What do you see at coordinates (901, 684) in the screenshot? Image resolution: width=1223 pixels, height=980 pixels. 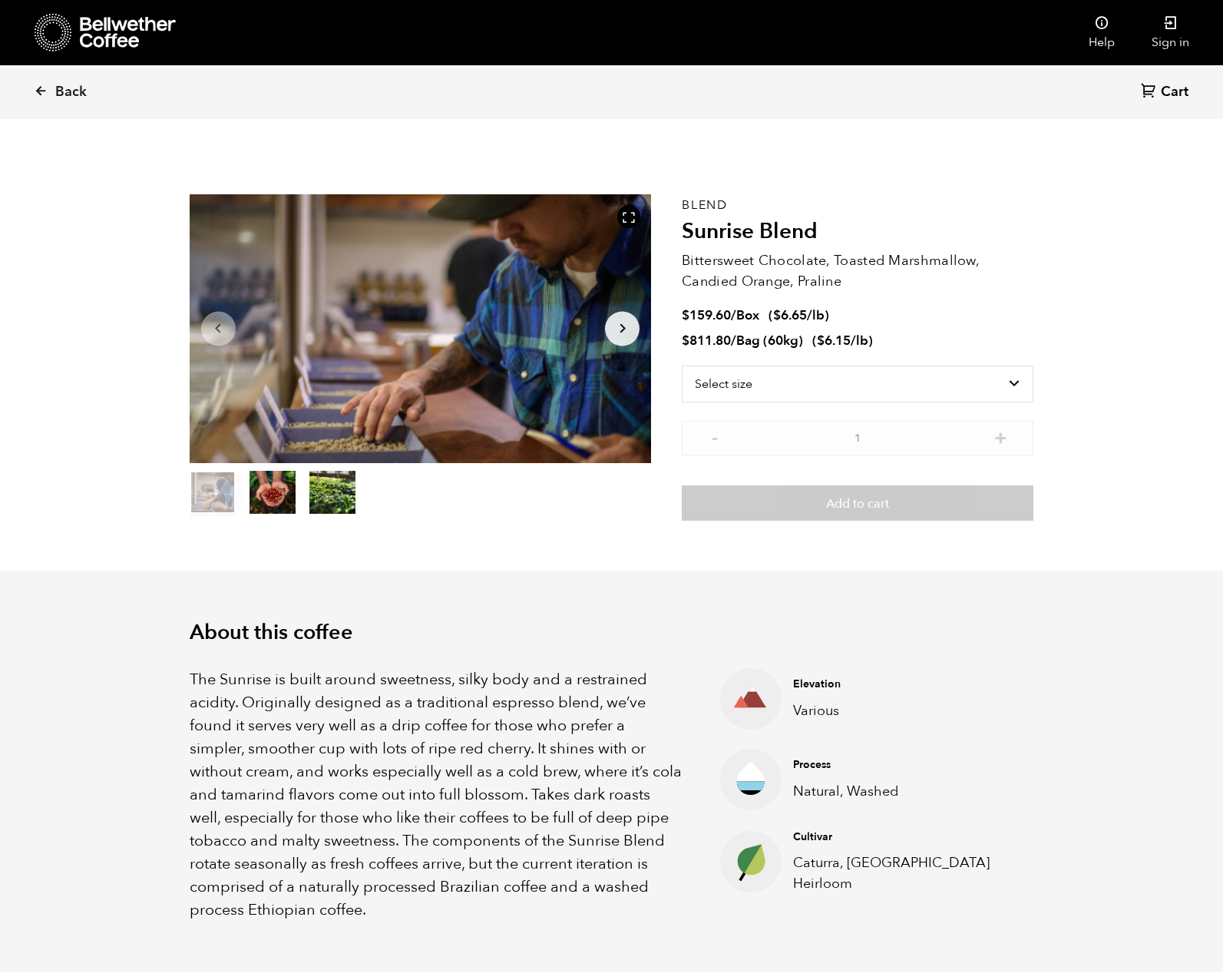 I see `h4: Elevation` at bounding box center [901, 684].